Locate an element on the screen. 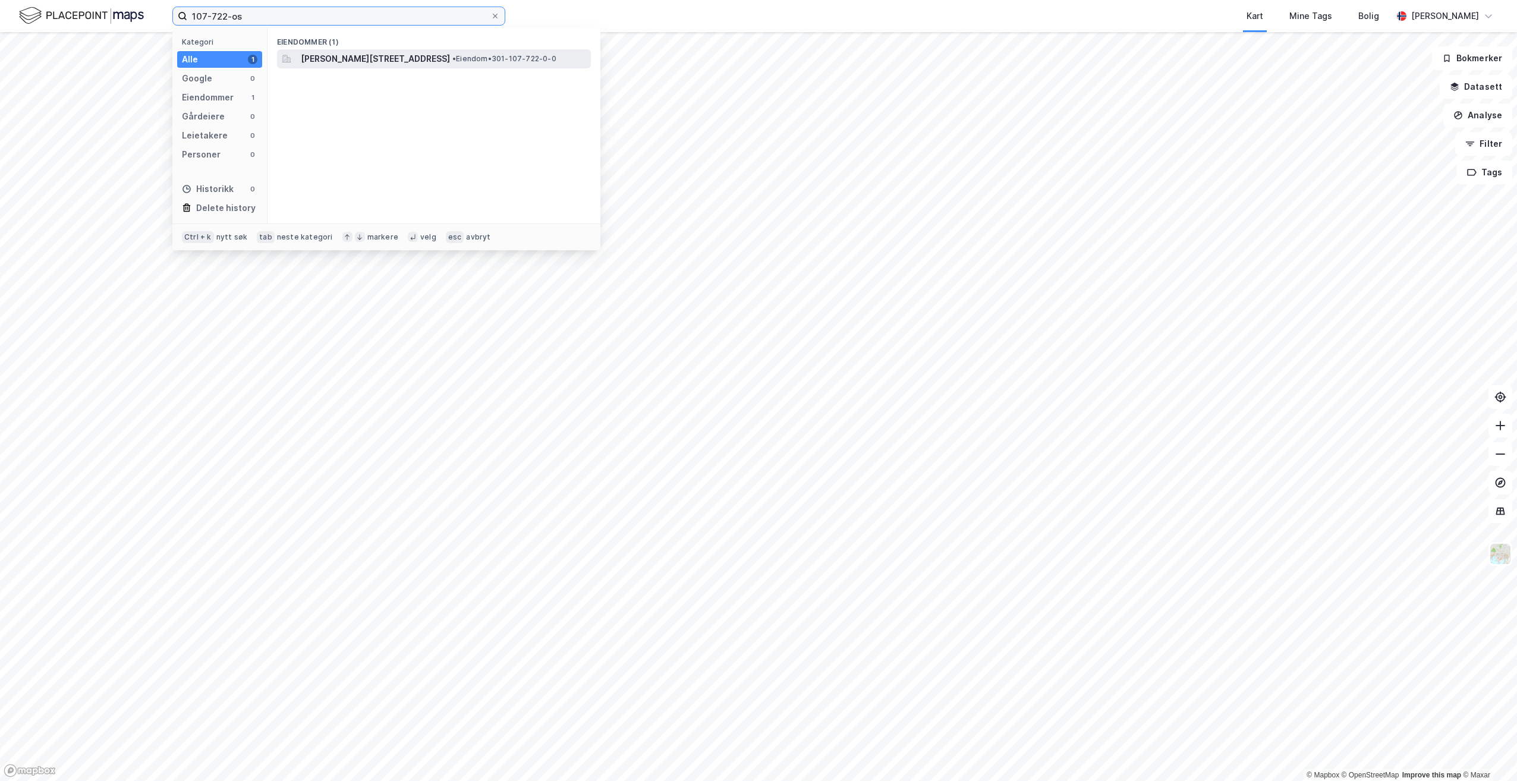 The height and width of the screenshot is (781, 1517). div: Kategori is located at coordinates (222, 42).